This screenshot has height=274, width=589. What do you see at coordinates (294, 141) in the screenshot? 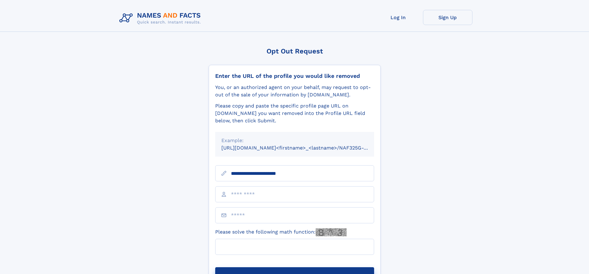
I see `div: Example:` at bounding box center [294, 141].